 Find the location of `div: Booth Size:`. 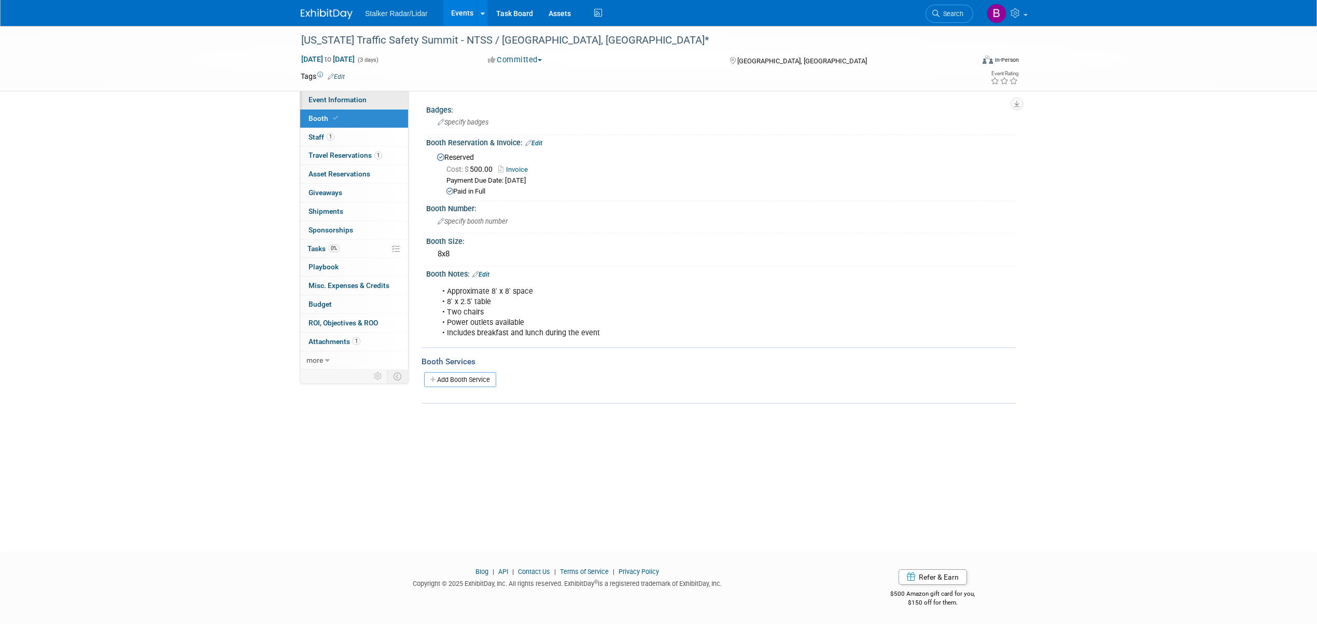

div: Booth Size: is located at coordinates (722, 240).